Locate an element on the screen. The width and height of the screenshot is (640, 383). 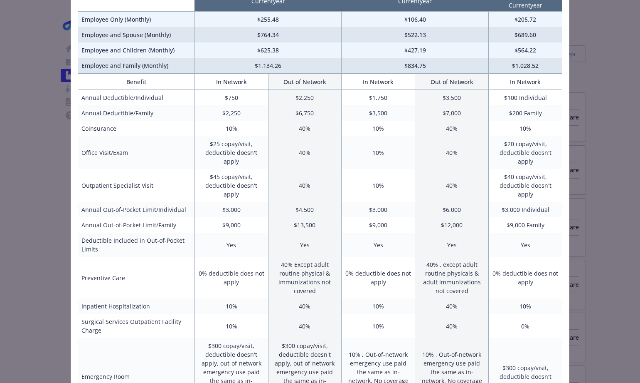
td: $40 copay/visit, deductible doesn't apply is located at coordinates (526, 185).